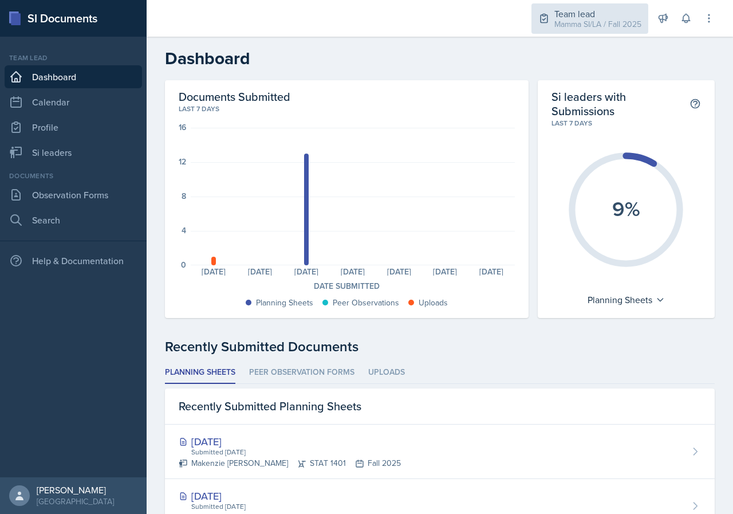 The image size is (733, 514). What do you see at coordinates (347, 286) in the screenshot?
I see `div: Date Submitted` at bounding box center [347, 286].